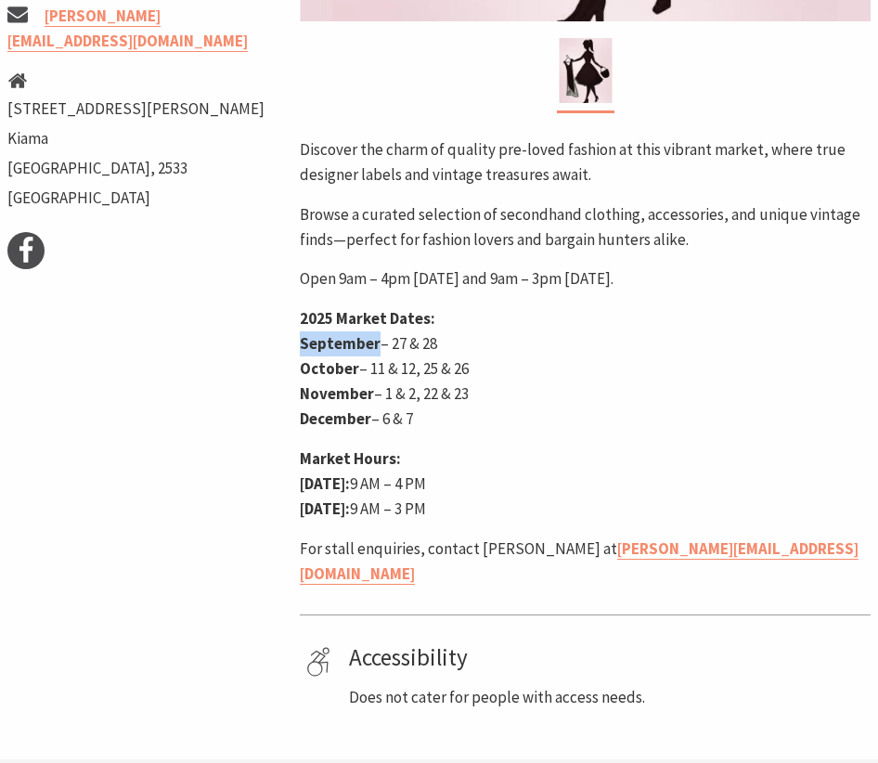  Describe the element at coordinates (606, 697) in the screenshot. I see `p: Does not cater for people with access needs.` at that location.